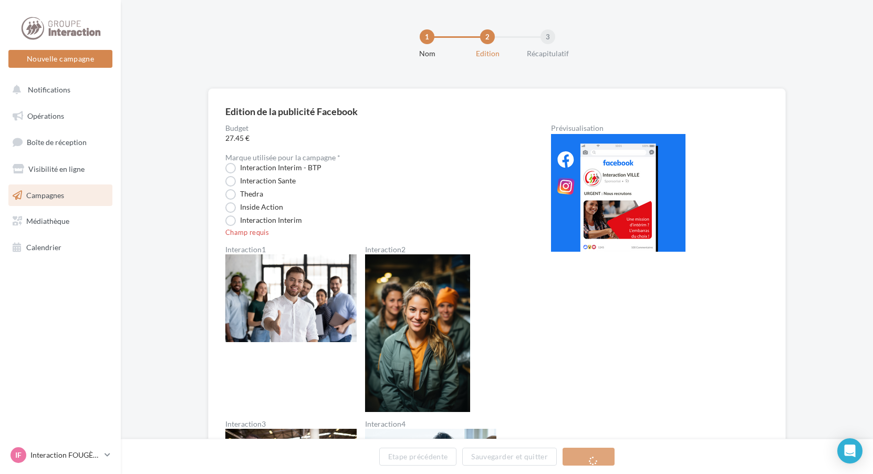  What do you see at coordinates (418, 250) in the screenshot?
I see `label: Interaction2` at bounding box center [418, 250].